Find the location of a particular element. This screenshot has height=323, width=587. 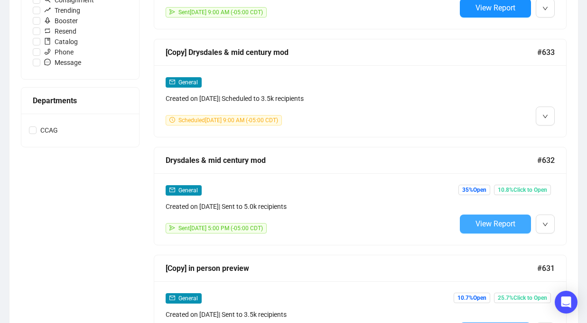

span: book is located at coordinates (47, 41).